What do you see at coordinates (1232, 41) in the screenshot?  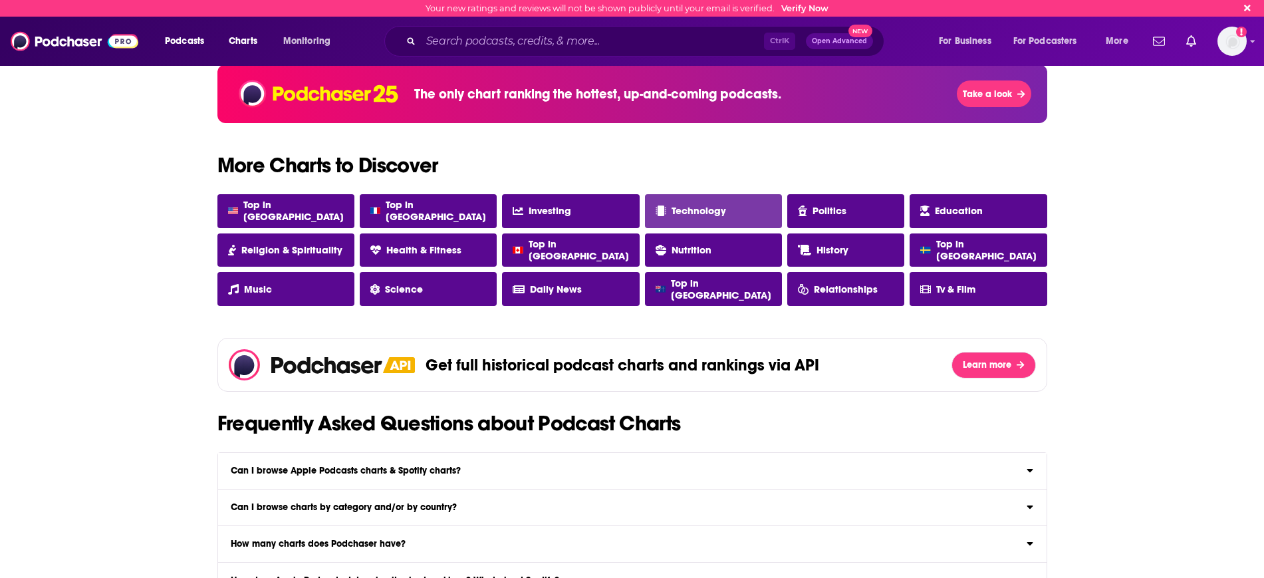 I see `img: User Profile` at bounding box center [1232, 41].